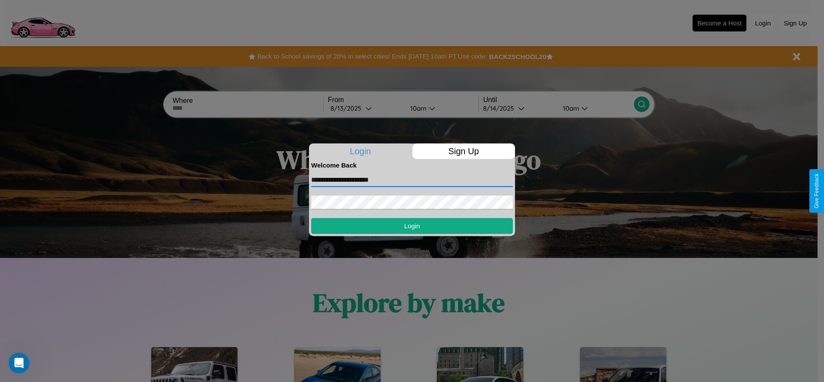 The image size is (824, 382). Describe the element at coordinates (464, 151) in the screenshot. I see `p: Sign Up` at that location.